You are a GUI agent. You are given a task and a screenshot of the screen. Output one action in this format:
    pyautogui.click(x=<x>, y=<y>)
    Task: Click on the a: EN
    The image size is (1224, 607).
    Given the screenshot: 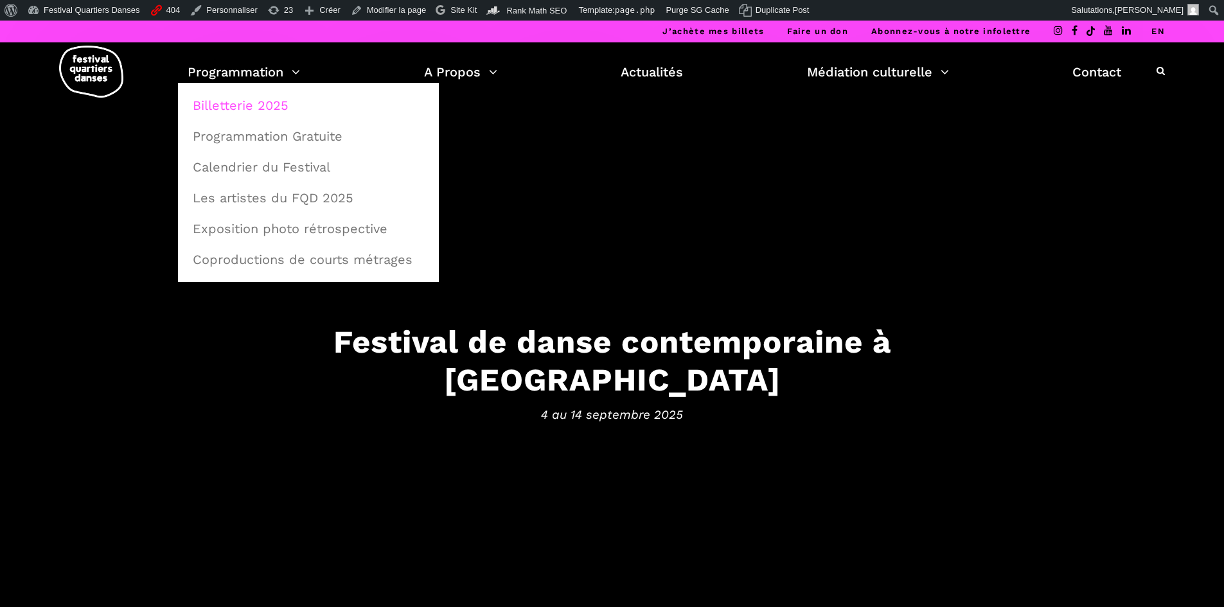 What is the action you would take?
    pyautogui.click(x=1158, y=31)
    